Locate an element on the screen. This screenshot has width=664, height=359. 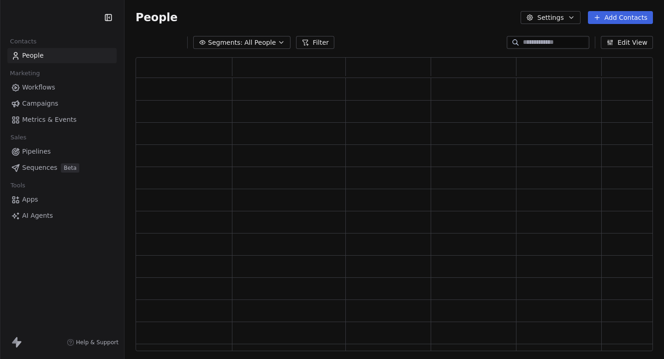
button: Add Contacts is located at coordinates (620, 18).